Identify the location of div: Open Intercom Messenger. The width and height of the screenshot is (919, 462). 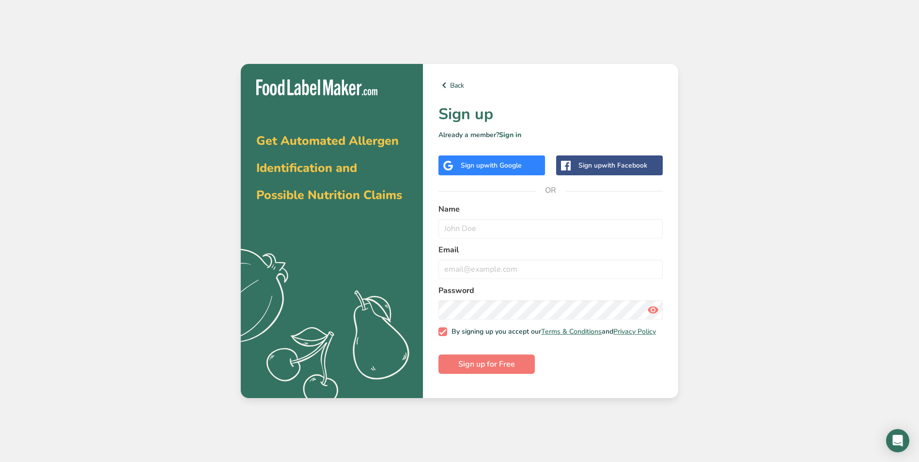
(898, 441).